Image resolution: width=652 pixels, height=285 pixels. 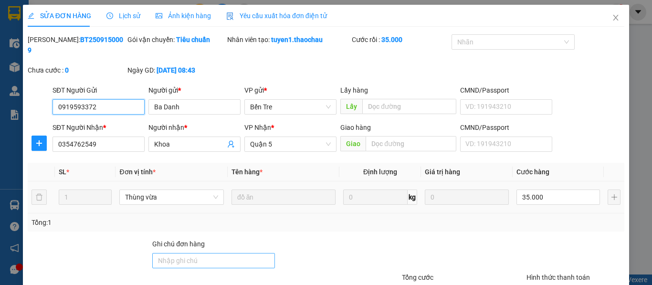 I want to click on input: VD: Bàn, Ghế, so click(x=284, y=197).